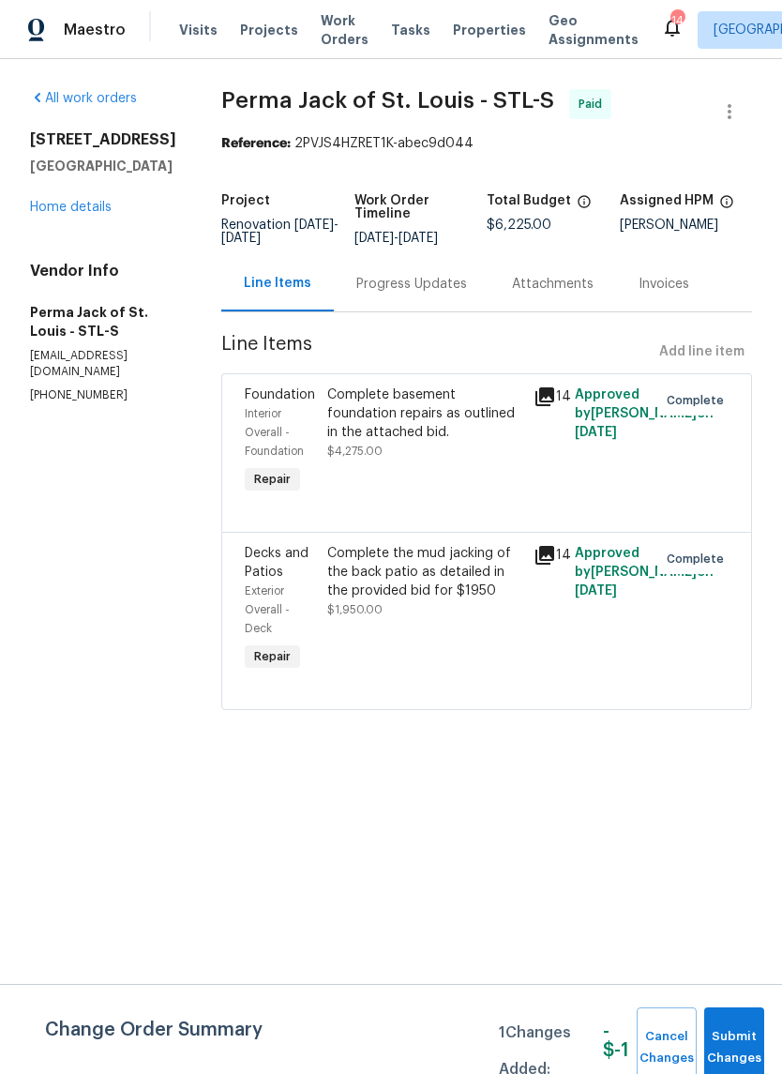 The width and height of the screenshot is (782, 1074). I want to click on h5: Assigned HPM, so click(667, 201).